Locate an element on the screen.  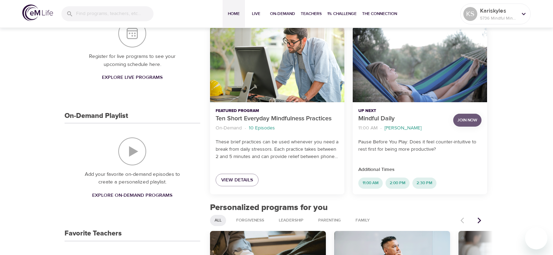
span: The Connection is located at coordinates (380, 14).